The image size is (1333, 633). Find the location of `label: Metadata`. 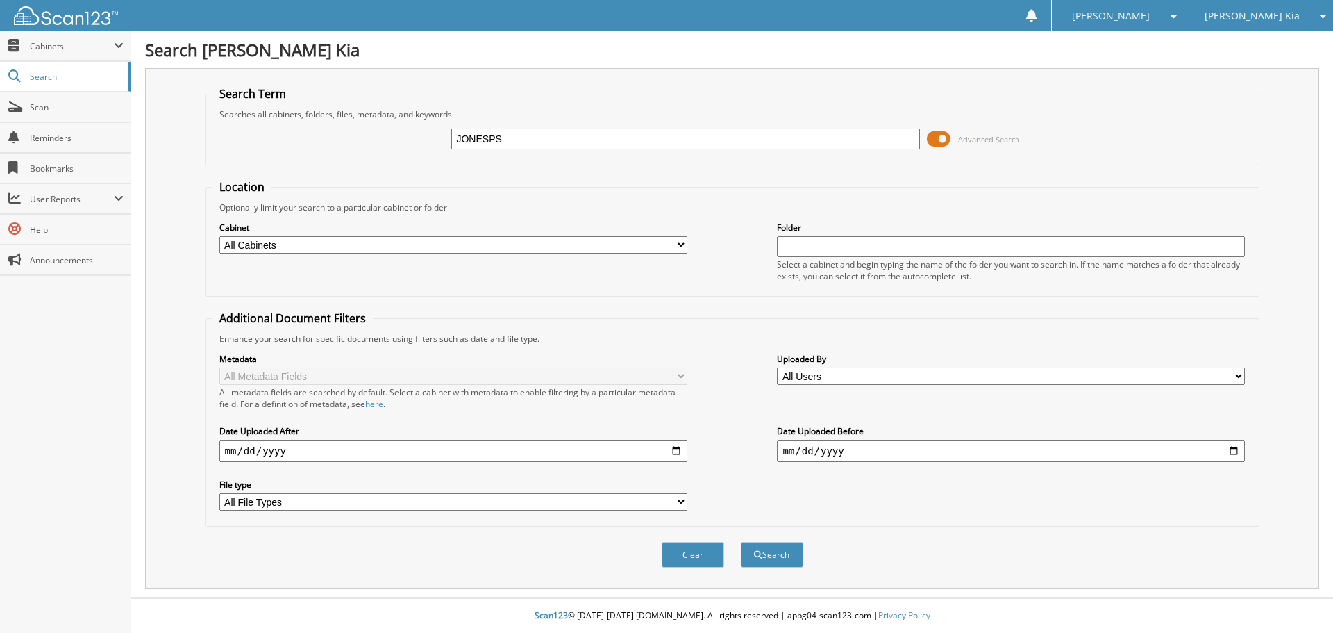

label: Metadata is located at coordinates (453, 358).